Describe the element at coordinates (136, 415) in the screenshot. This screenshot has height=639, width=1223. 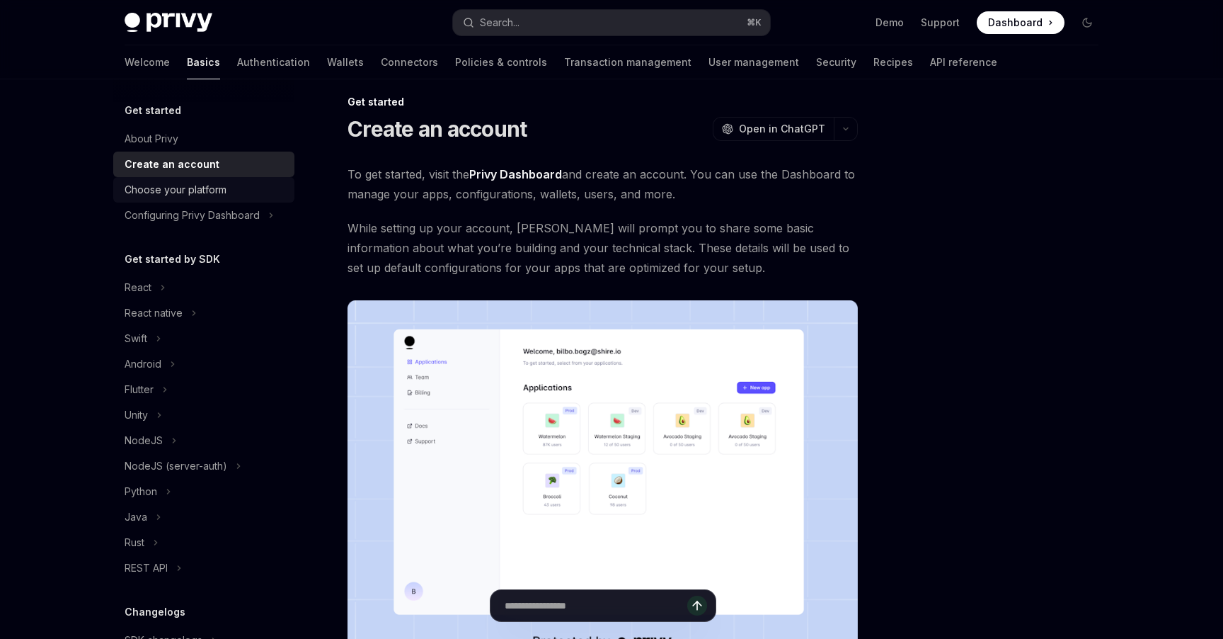
I see `div: Unity` at that location.